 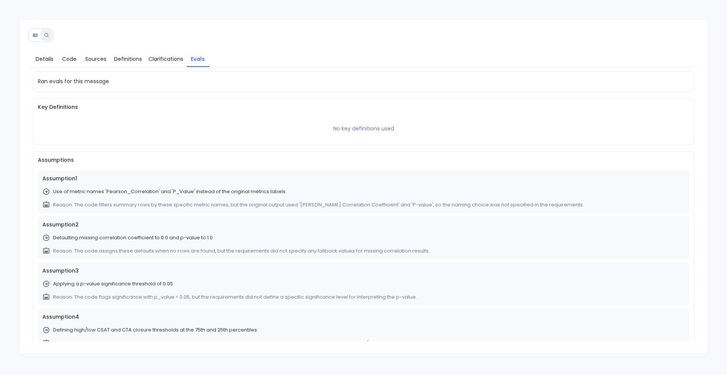 I want to click on span: Assumptions, so click(x=363, y=160).